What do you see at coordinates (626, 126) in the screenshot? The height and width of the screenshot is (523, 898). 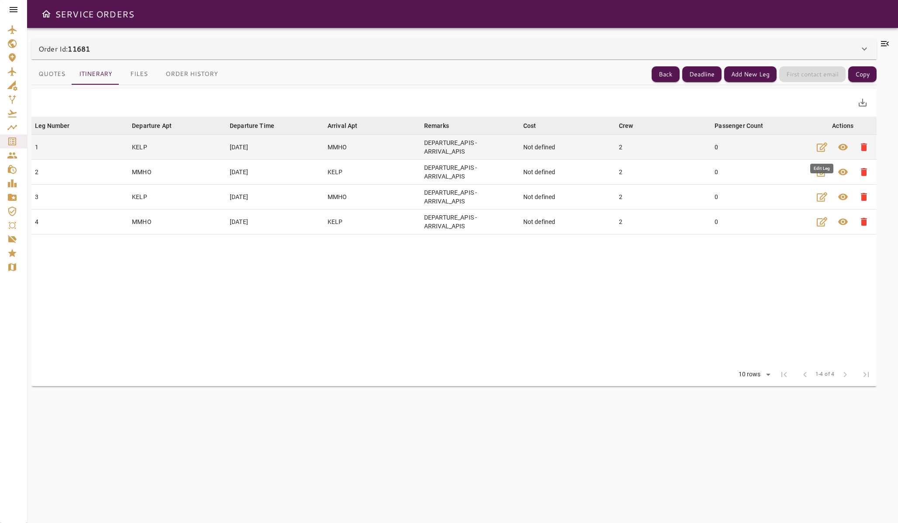 I see `div: Crew` at bounding box center [626, 126].